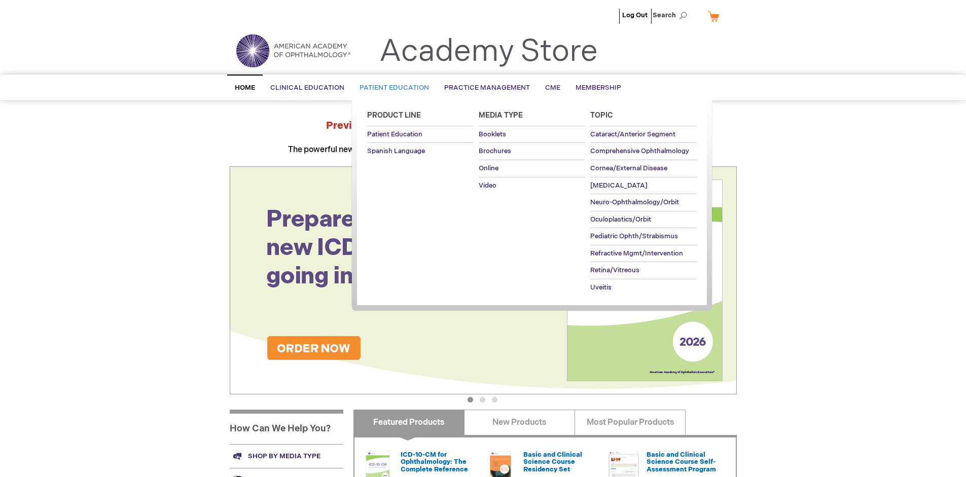  What do you see at coordinates (629, 168) in the screenshot?
I see `span: Cornea/External Disease` at bounding box center [629, 168].